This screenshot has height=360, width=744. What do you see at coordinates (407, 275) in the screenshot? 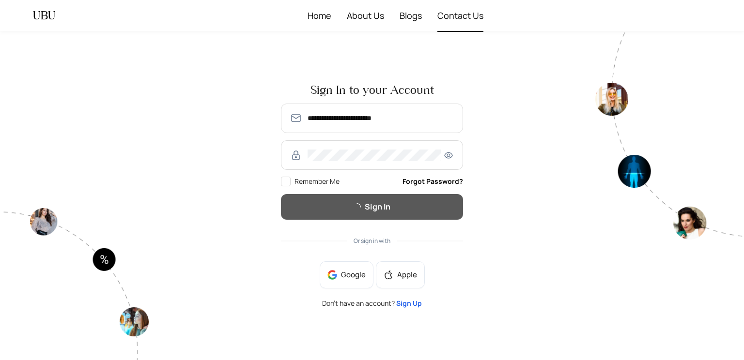
I see `span: Apple` at bounding box center [407, 275].